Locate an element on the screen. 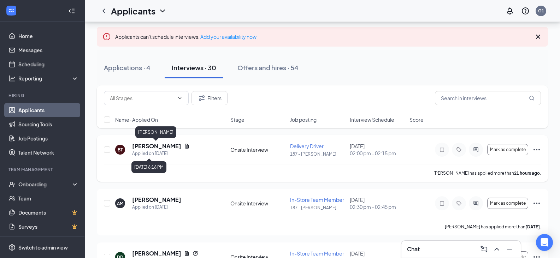 The image size is (560, 258). svg: Filter is located at coordinates (202, 98).